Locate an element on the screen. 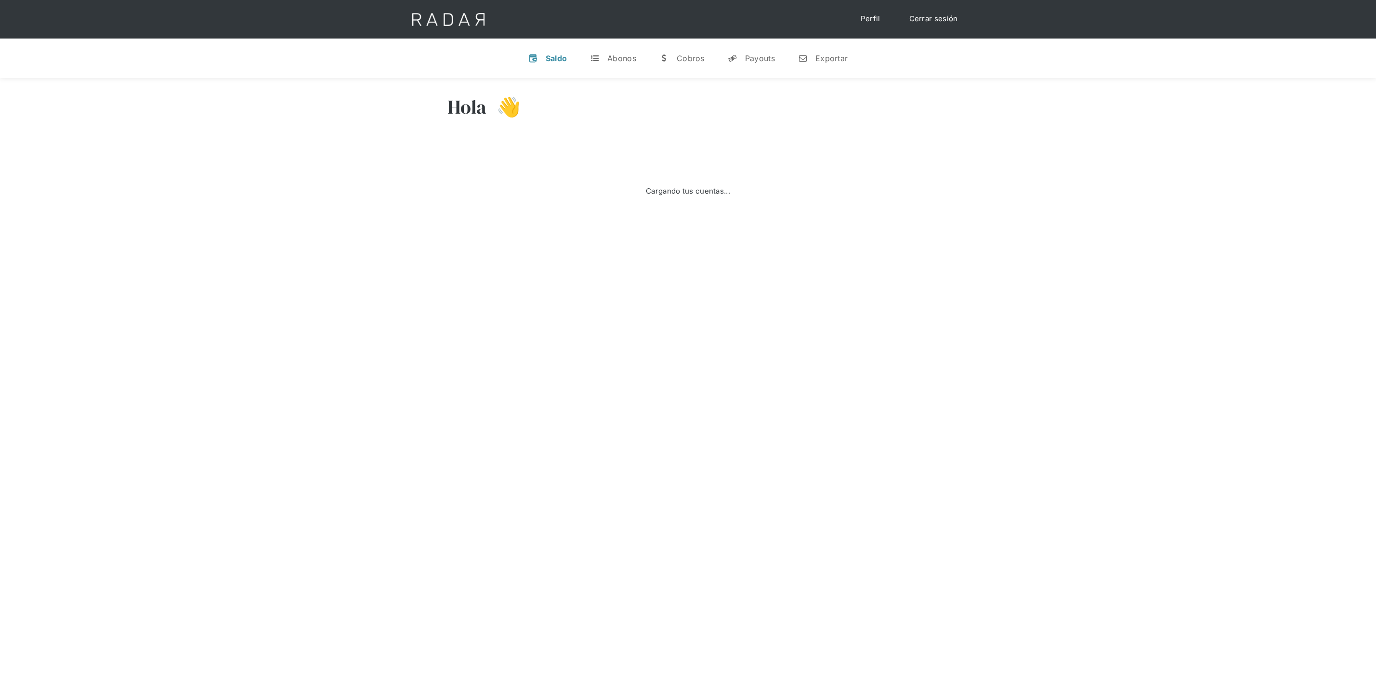  div: y is located at coordinates (733, 58).